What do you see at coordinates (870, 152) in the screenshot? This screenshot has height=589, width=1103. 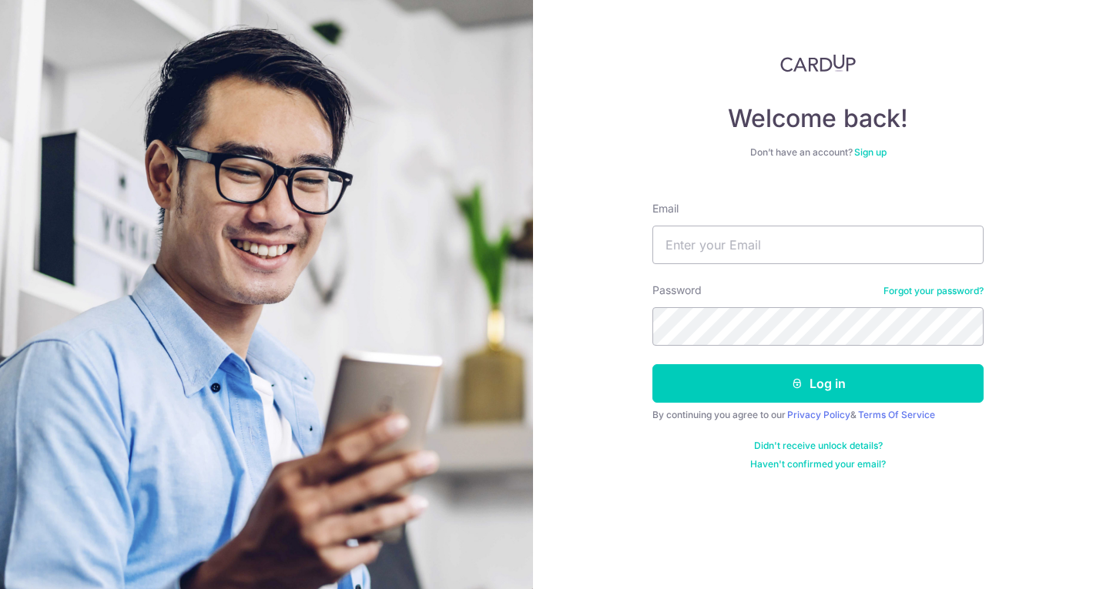 I see `a: Sign up` at bounding box center [870, 152].